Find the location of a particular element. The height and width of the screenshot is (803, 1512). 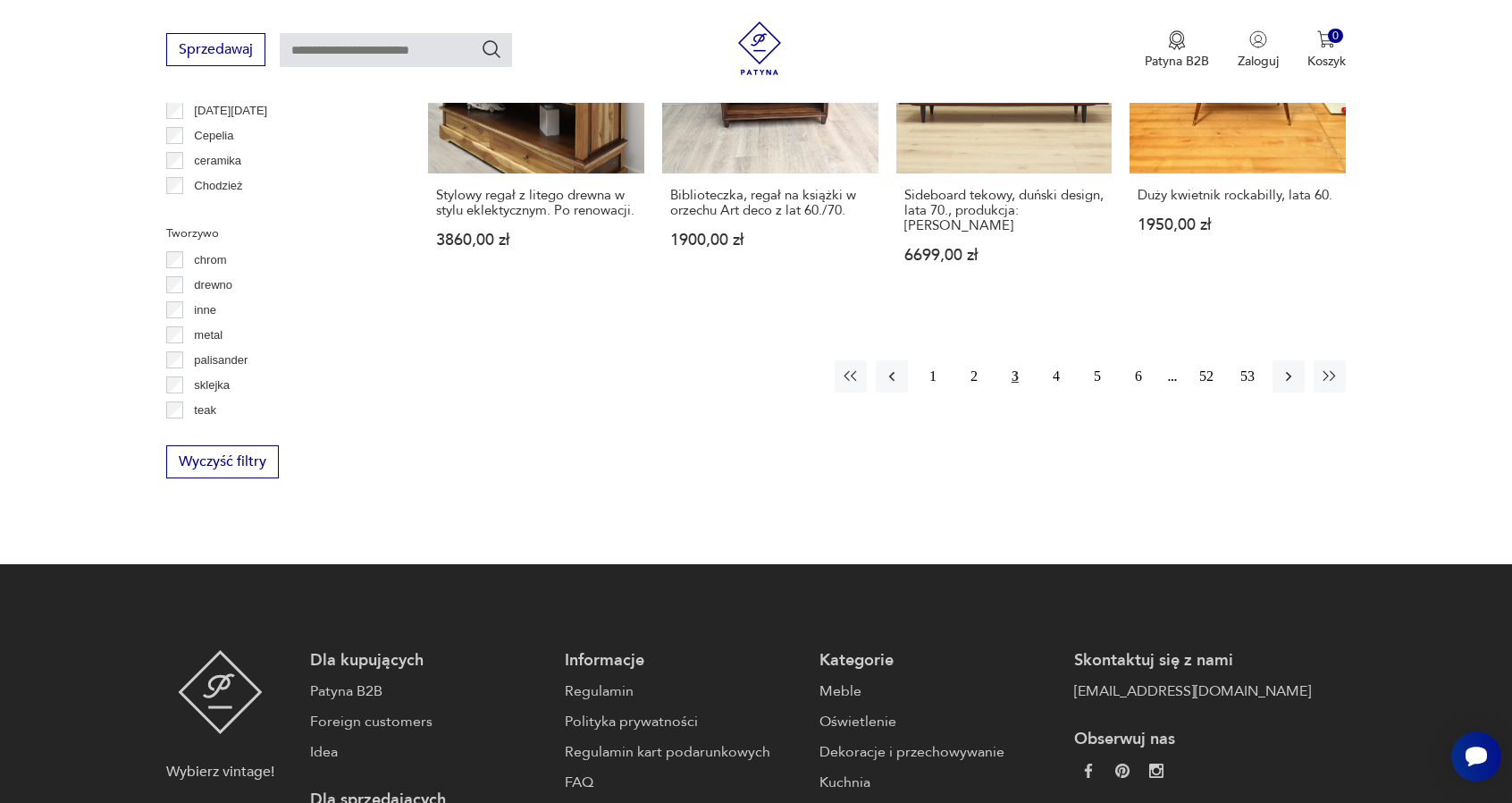

p: Ćmielów is located at coordinates (217, 211).